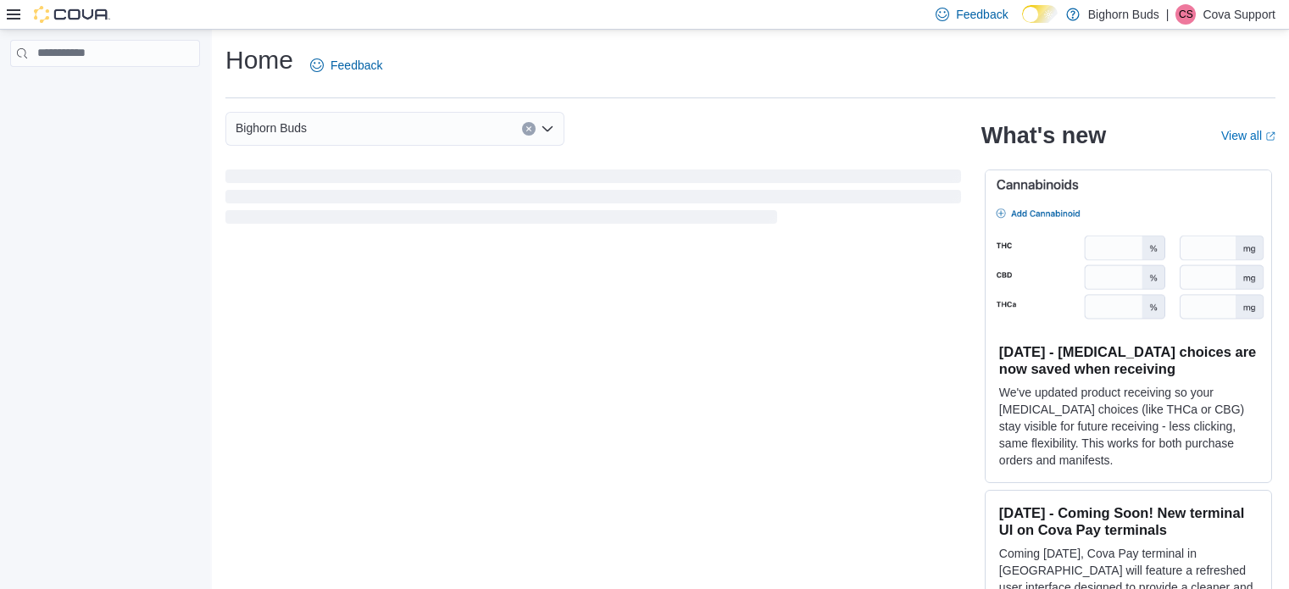 The image size is (1289, 589). Describe the element at coordinates (271, 128) in the screenshot. I see `span: Bighorn Buds` at that location.